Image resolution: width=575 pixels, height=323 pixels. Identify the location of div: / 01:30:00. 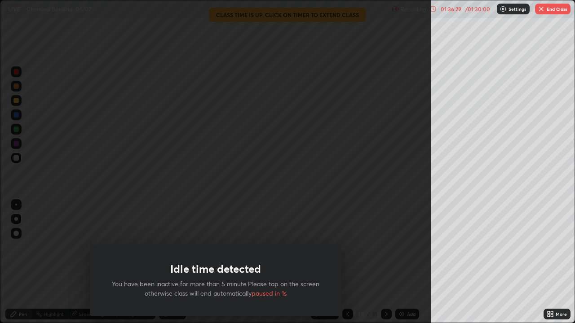
(477, 9).